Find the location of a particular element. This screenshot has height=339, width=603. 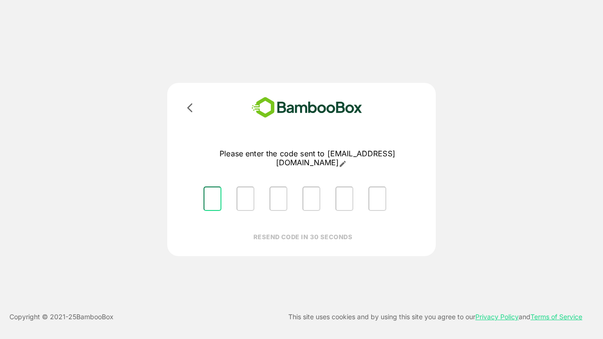

img: bamboobox is located at coordinates (307, 107).